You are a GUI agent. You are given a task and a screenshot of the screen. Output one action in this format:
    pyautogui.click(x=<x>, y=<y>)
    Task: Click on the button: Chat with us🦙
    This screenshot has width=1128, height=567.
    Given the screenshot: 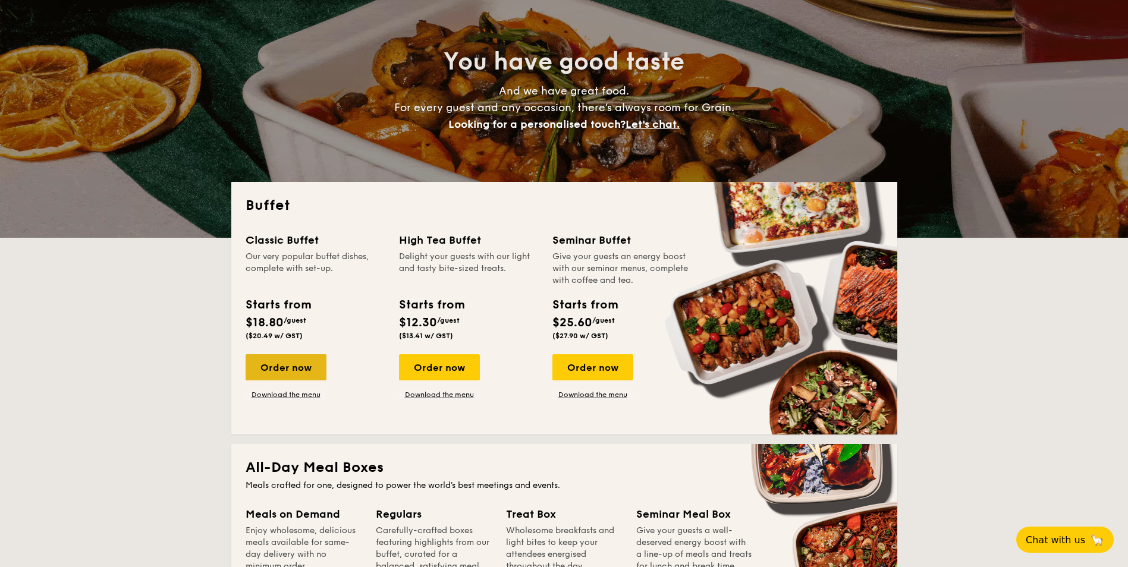 What is the action you would take?
    pyautogui.click(x=1065, y=540)
    